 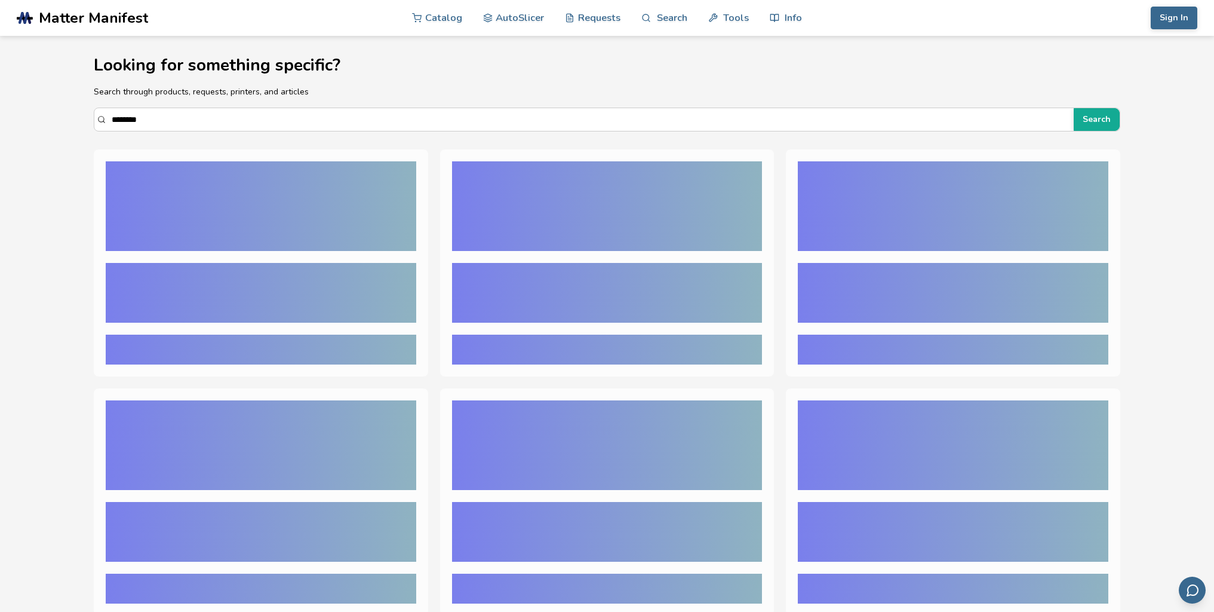 I want to click on input: Search, so click(x=589, y=119).